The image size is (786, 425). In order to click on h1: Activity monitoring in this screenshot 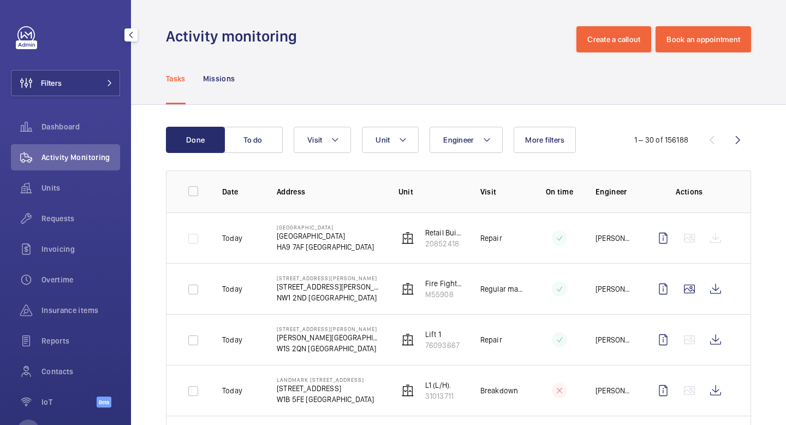, I will do `click(235, 36)`.